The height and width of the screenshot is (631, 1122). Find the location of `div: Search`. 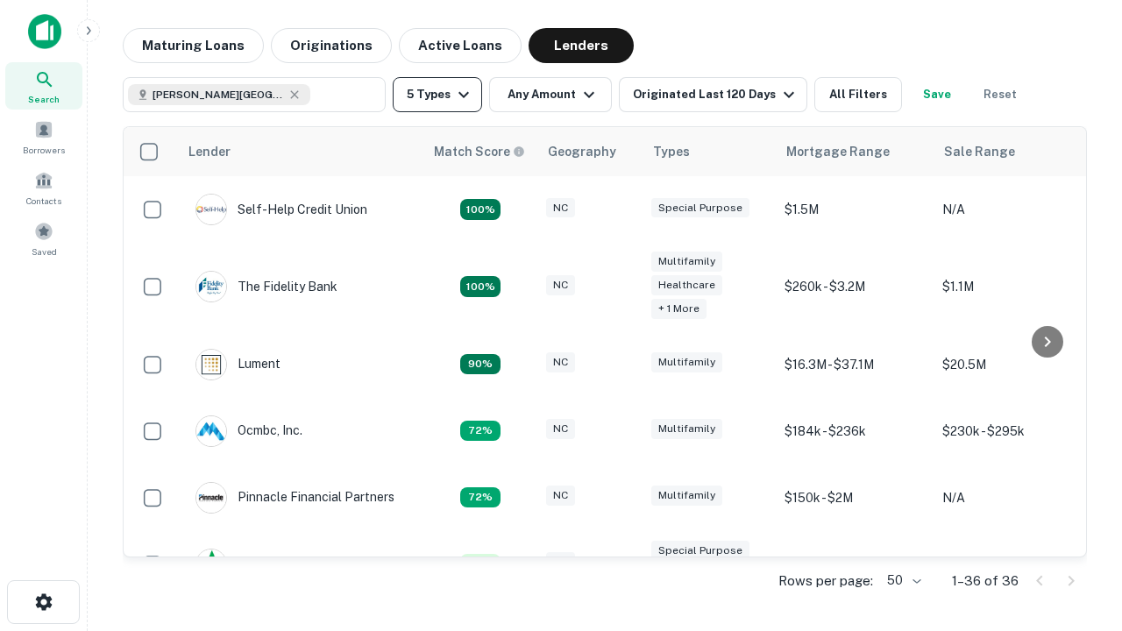

div: Search is located at coordinates (44, 86).